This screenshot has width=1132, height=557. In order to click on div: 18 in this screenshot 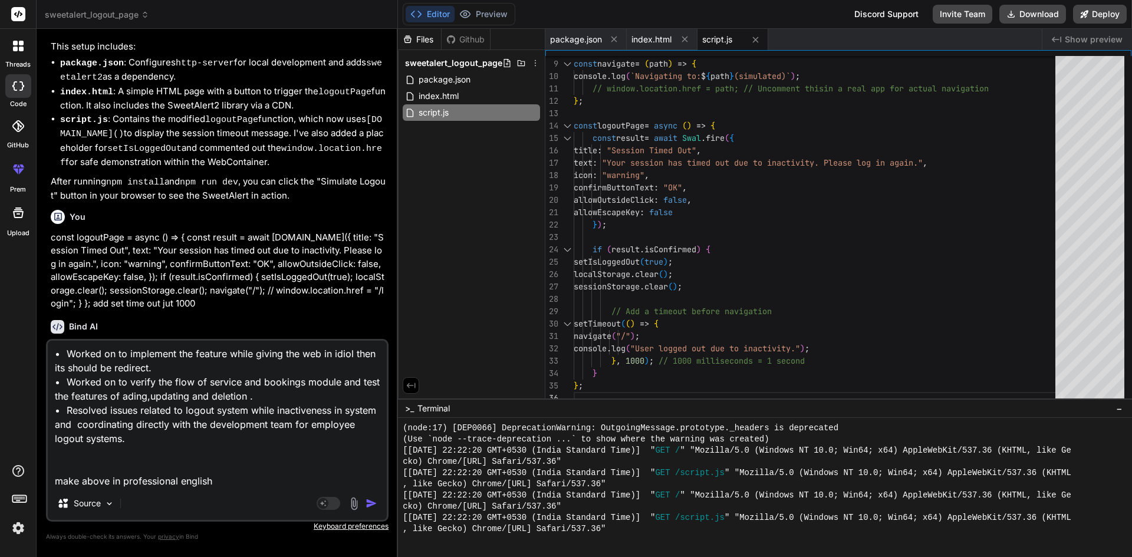, I will do `click(552, 175)`.